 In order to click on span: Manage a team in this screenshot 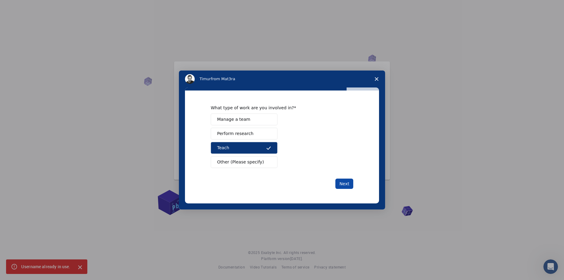, I will do `click(233, 119)`.